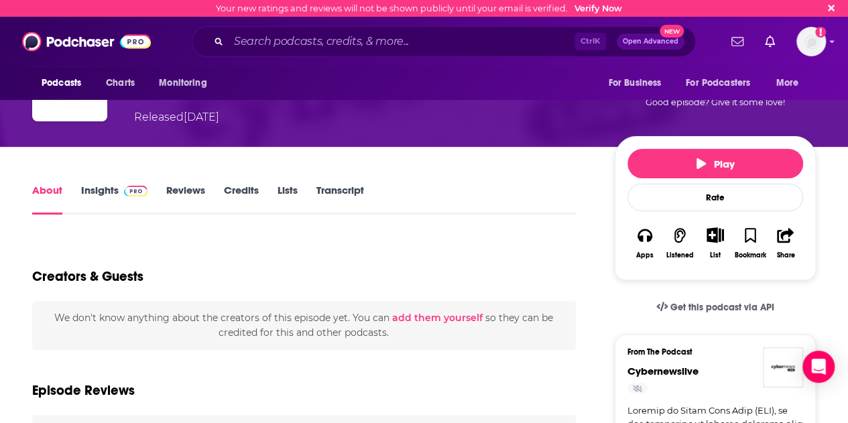 The height and width of the screenshot is (423, 848). Describe the element at coordinates (722, 307) in the screenshot. I see `span: Get this podcast via API` at that location.